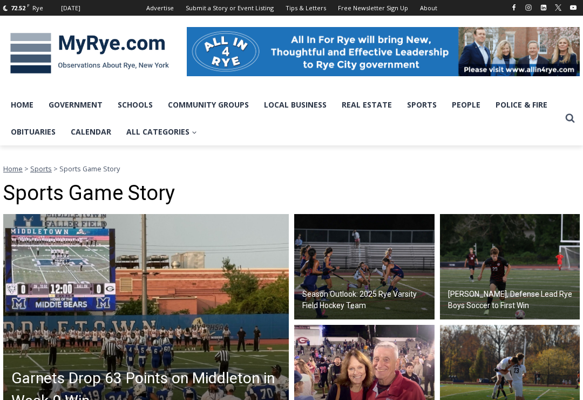 This screenshot has width=583, height=400. I want to click on span: All Categories, so click(162, 132).